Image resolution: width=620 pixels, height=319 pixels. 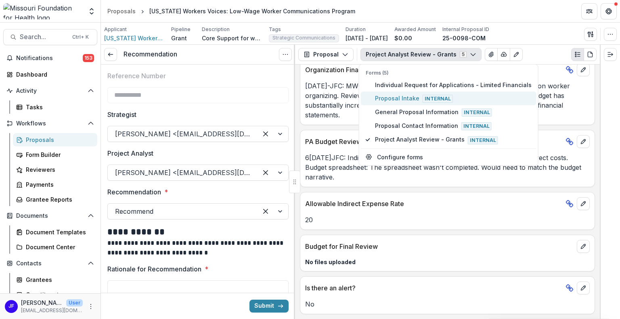 What do you see at coordinates (55, 232) in the screenshot?
I see `a: Document Templates` at bounding box center [55, 232].